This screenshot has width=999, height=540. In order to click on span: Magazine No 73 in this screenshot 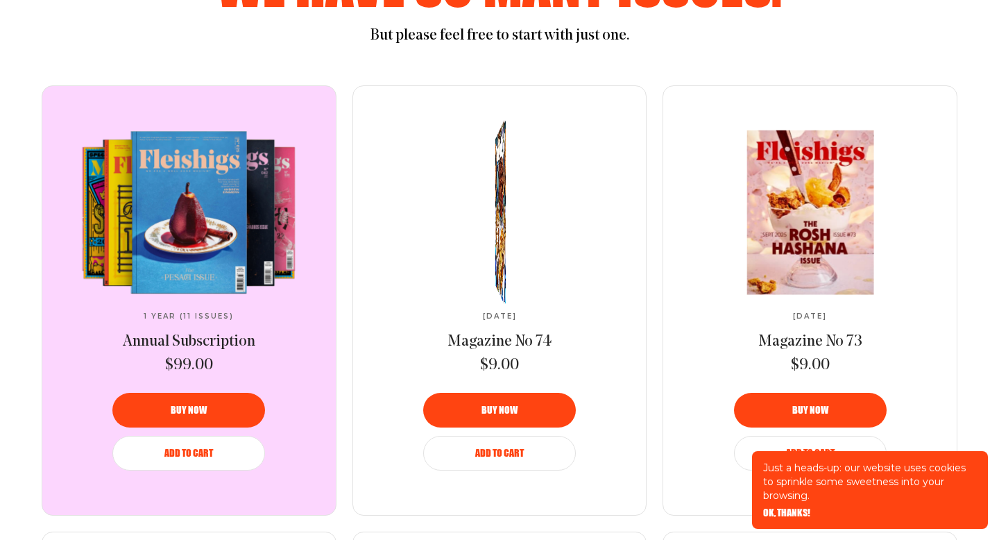, I will do `click(811, 341)`.